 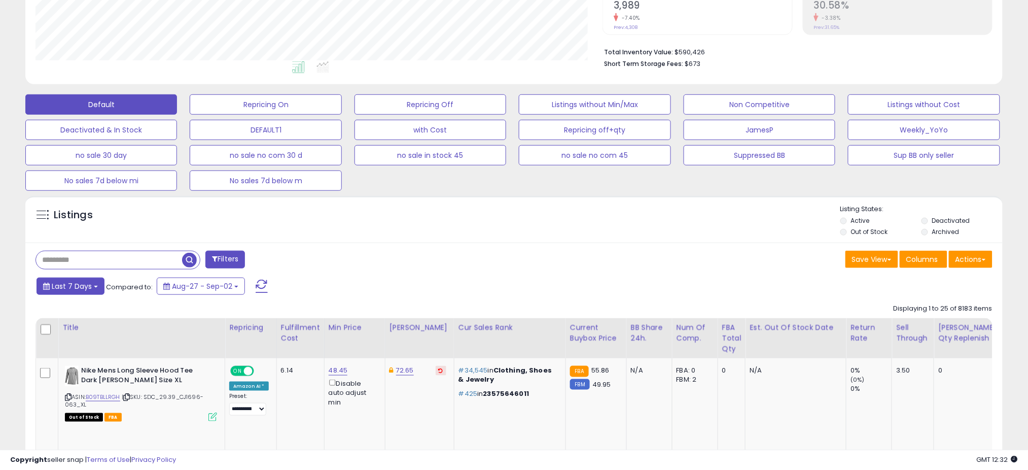 What do you see at coordinates (299, 370) in the screenshot?
I see `div: 6.14` at bounding box center [299, 370].